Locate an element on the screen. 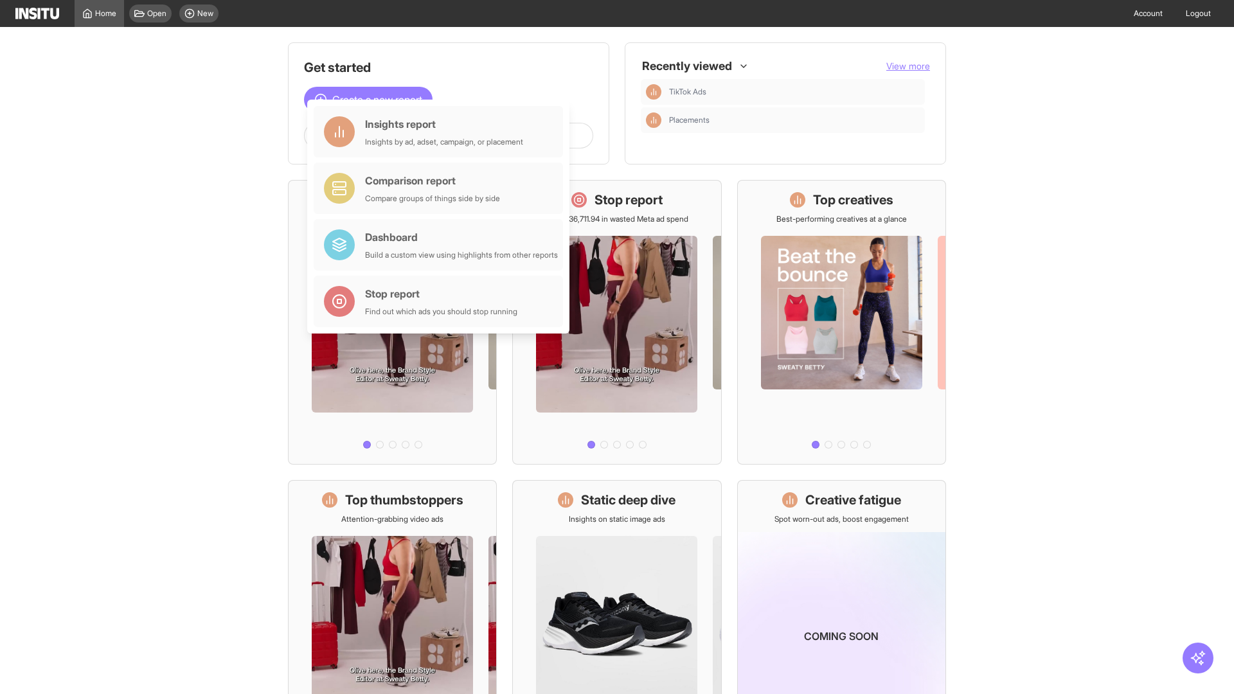 The width and height of the screenshot is (1234, 694). div: Find out which ads you should stop running is located at coordinates (441, 312).